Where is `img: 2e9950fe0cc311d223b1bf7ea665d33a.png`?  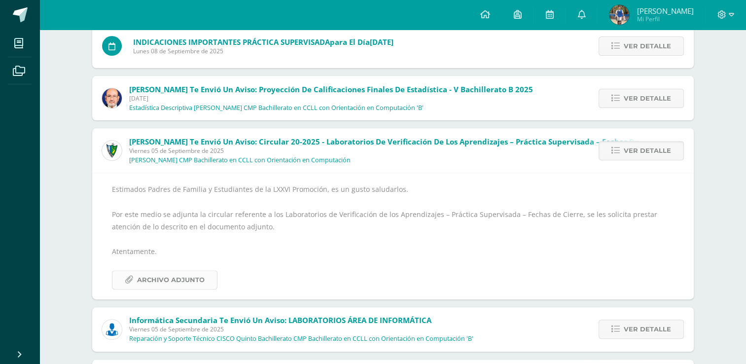 img: 2e9950fe0cc311d223b1bf7ea665d33a.png is located at coordinates (619, 15).